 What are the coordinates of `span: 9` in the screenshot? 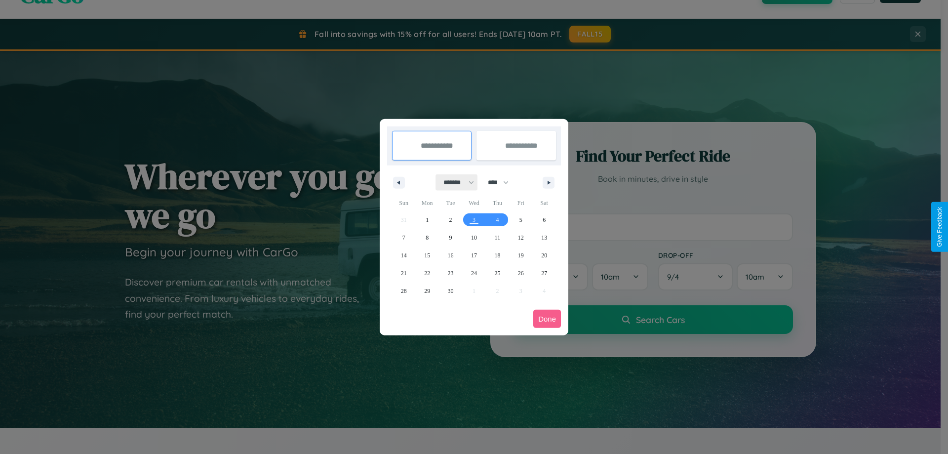 It's located at (451, 237).